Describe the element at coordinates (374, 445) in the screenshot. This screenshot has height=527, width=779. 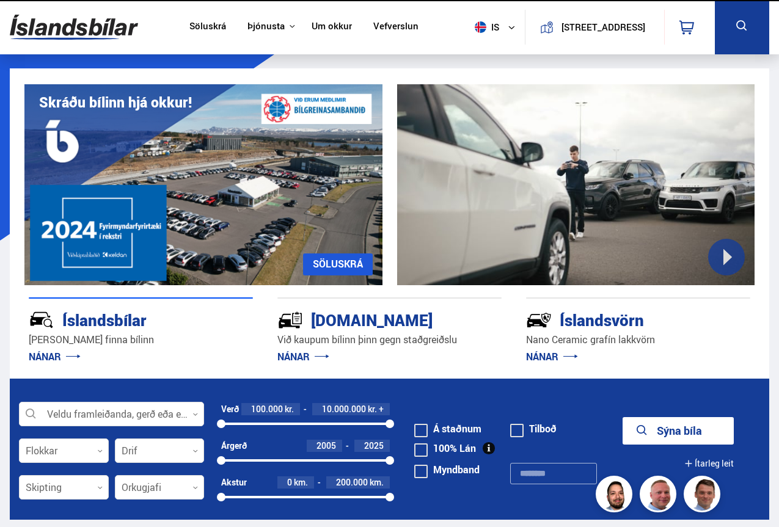
I see `span: 2025` at that location.